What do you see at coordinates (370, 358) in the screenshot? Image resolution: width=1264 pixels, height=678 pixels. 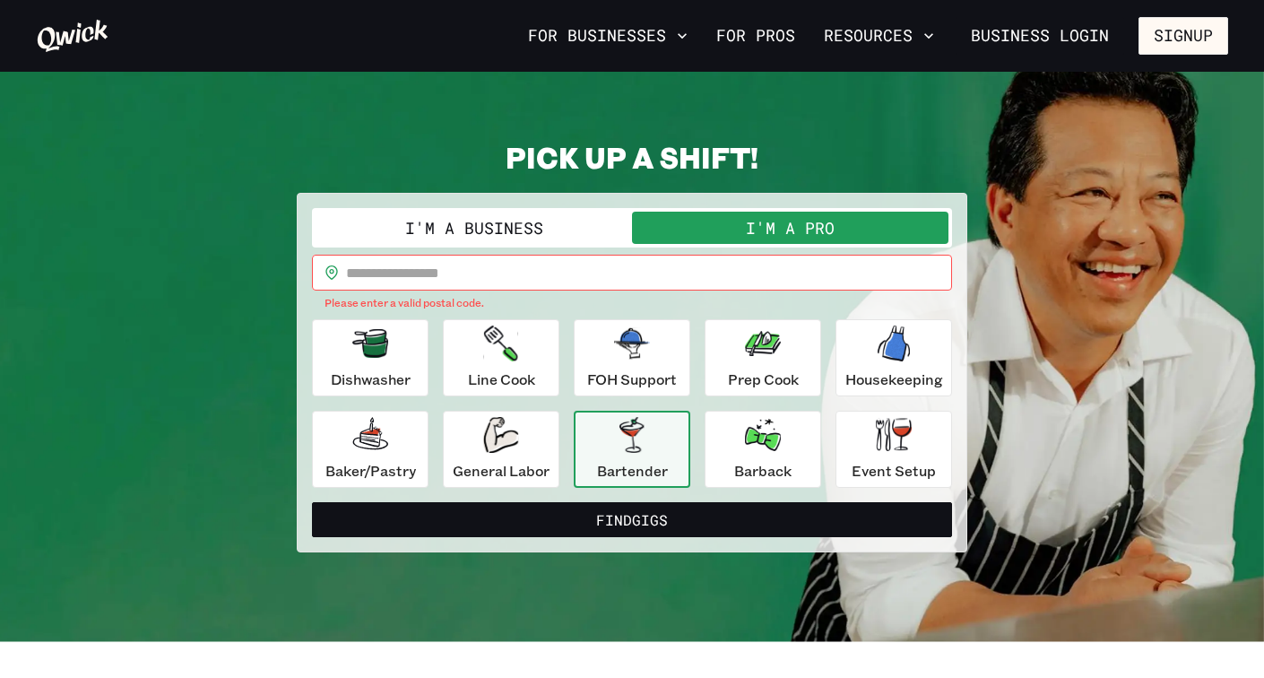 I see `button: Dishwasher` at bounding box center [370, 358].